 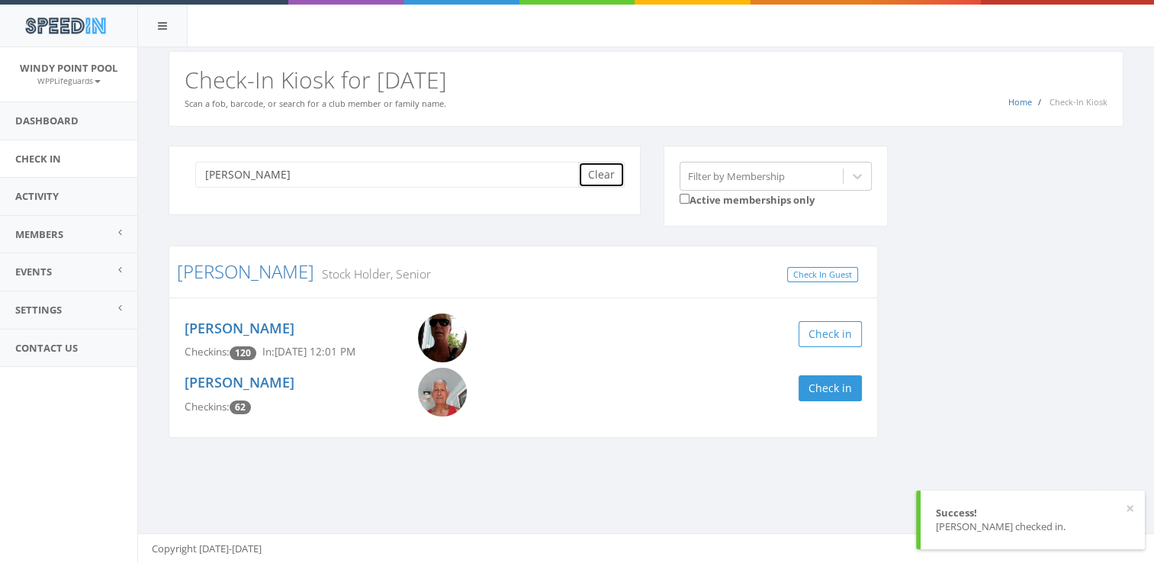 I want to click on label: Active memberships only, so click(x=747, y=199).